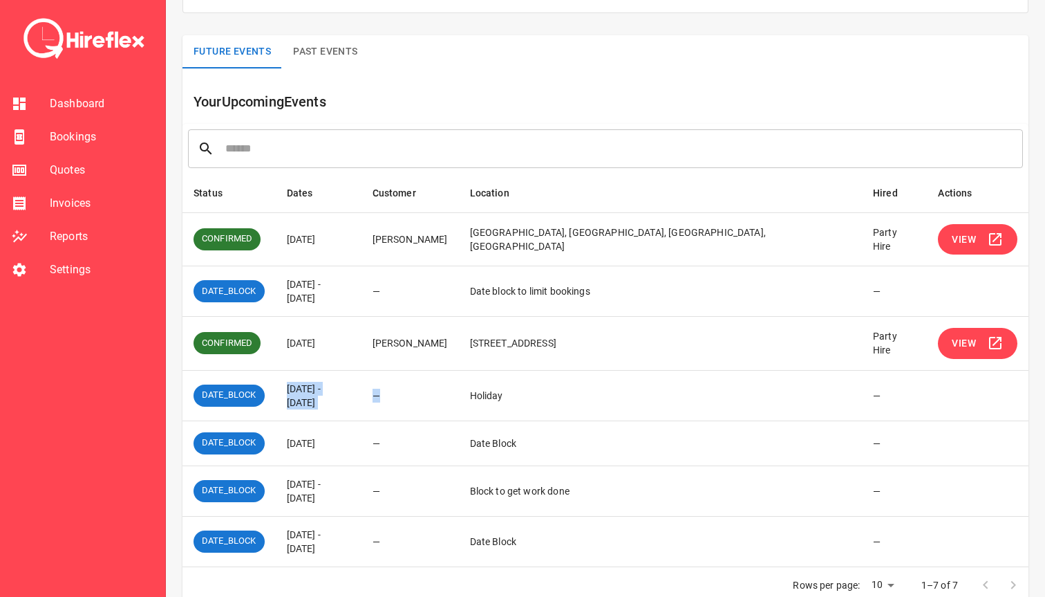  Describe the element at coordinates (895, 193) in the screenshot. I see `th: Hired` at that location.